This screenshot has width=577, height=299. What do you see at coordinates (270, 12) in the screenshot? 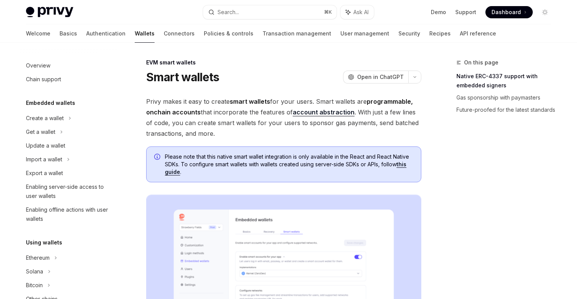
I see `button: Search...⌘K` at bounding box center [270, 12].